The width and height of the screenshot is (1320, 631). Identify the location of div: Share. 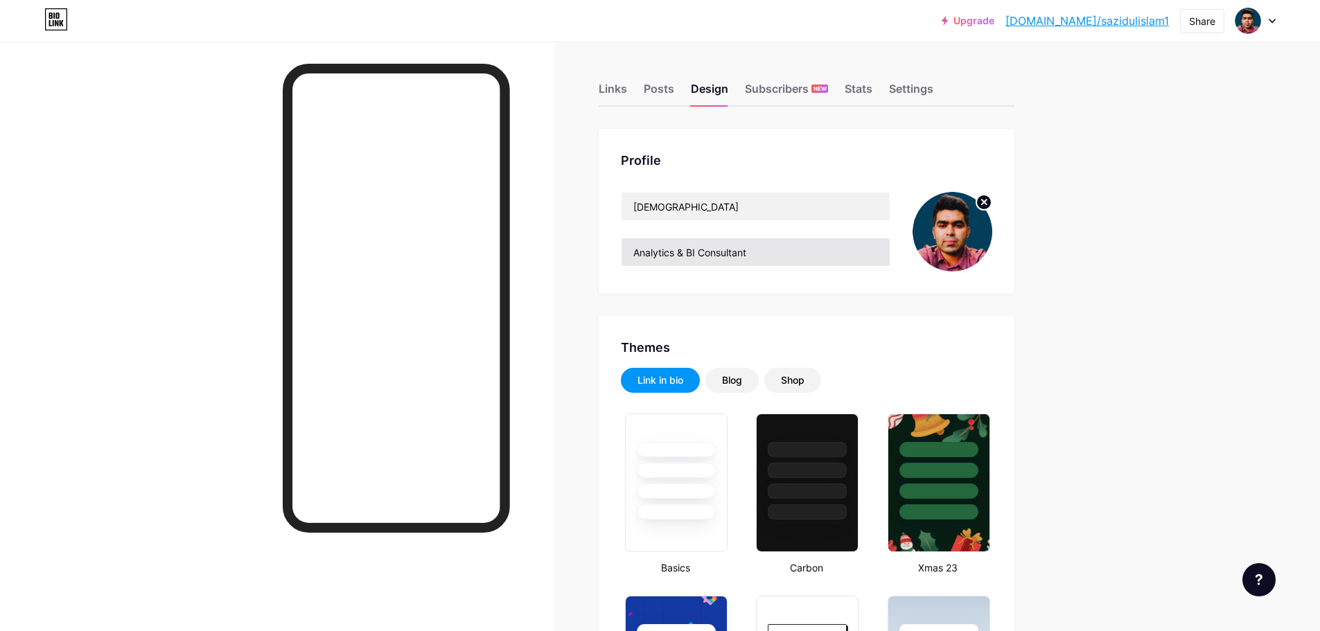
(1202, 21).